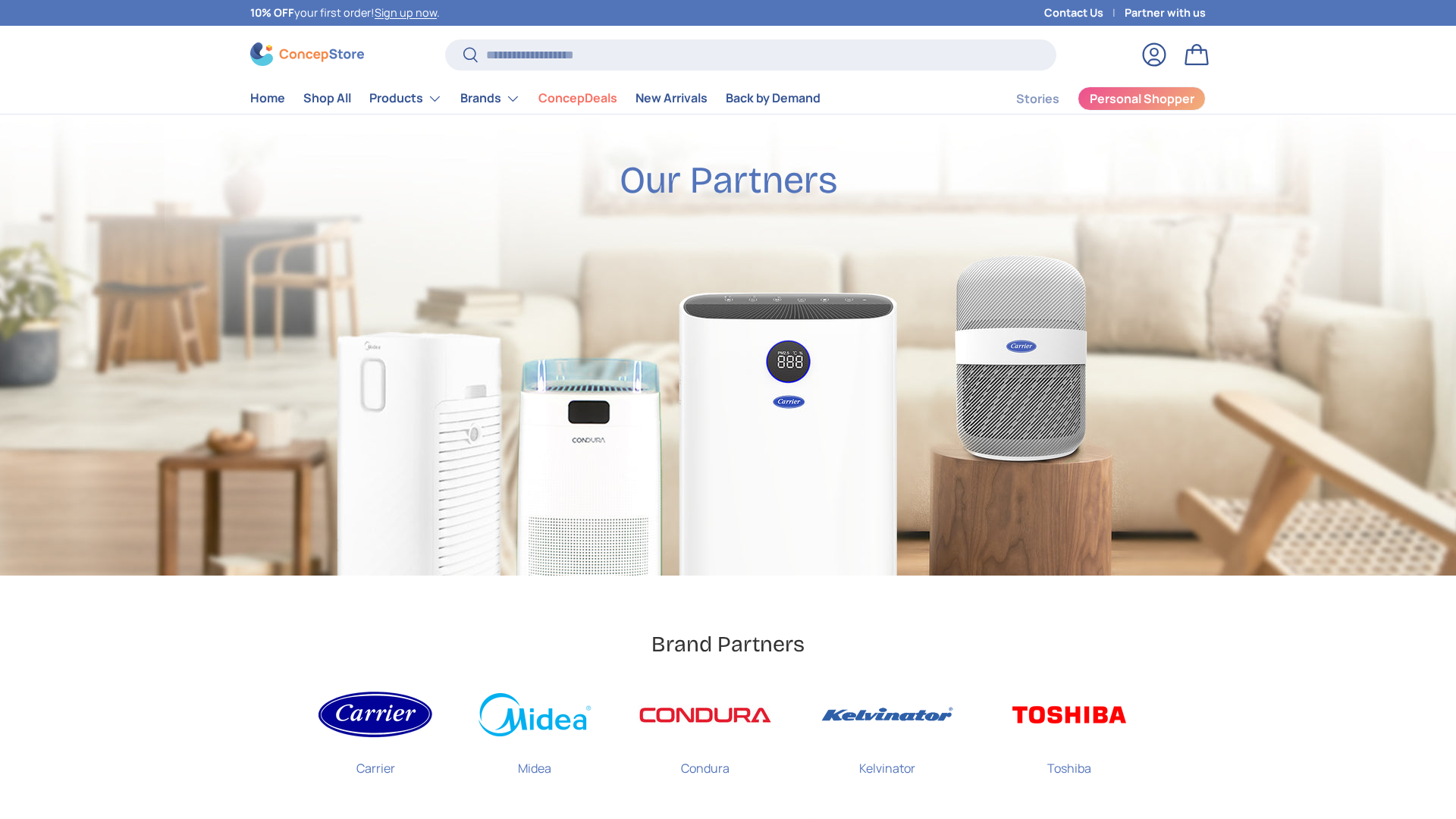 The width and height of the screenshot is (1456, 819). Describe the element at coordinates (1084, 13) in the screenshot. I see `a: Contact Us` at that location.